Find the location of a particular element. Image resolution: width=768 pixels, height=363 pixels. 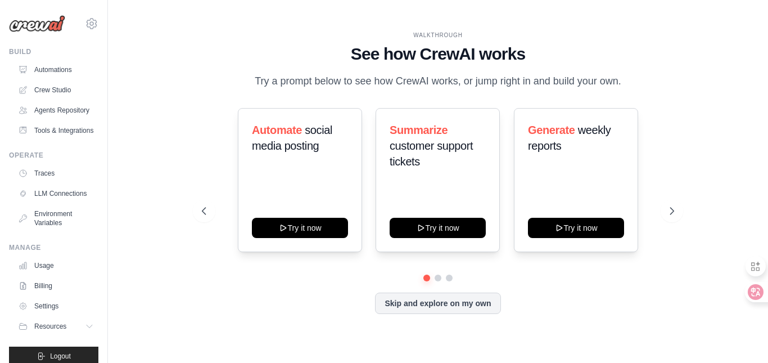

span: social media posting is located at coordinates (292, 138).